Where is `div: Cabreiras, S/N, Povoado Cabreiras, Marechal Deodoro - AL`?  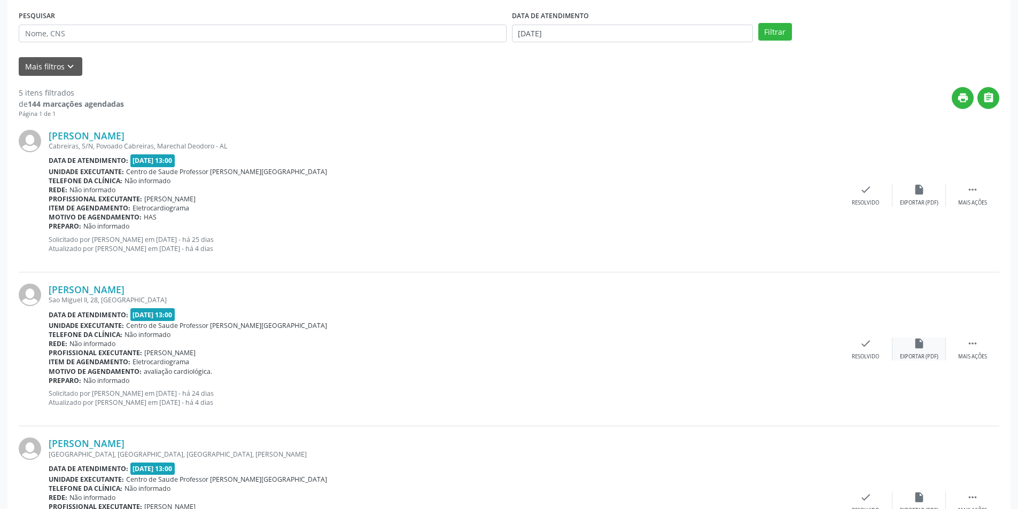 div: Cabreiras, S/N, Povoado Cabreiras, Marechal Deodoro - AL is located at coordinates (444, 146).